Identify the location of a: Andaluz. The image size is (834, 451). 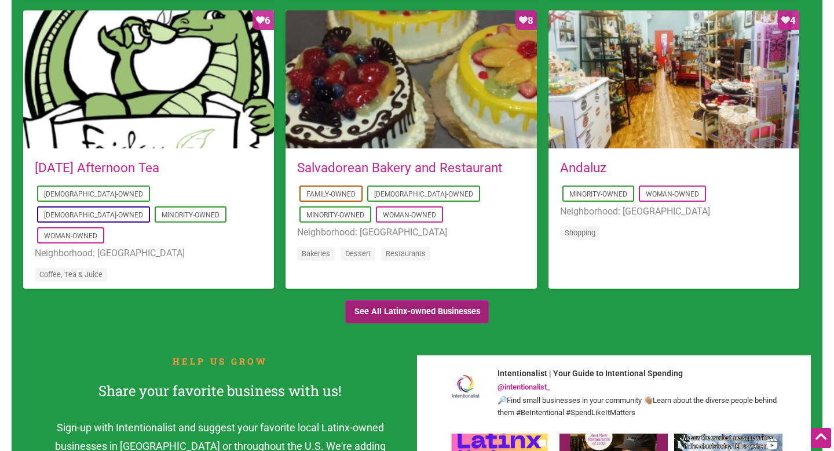
(584, 167).